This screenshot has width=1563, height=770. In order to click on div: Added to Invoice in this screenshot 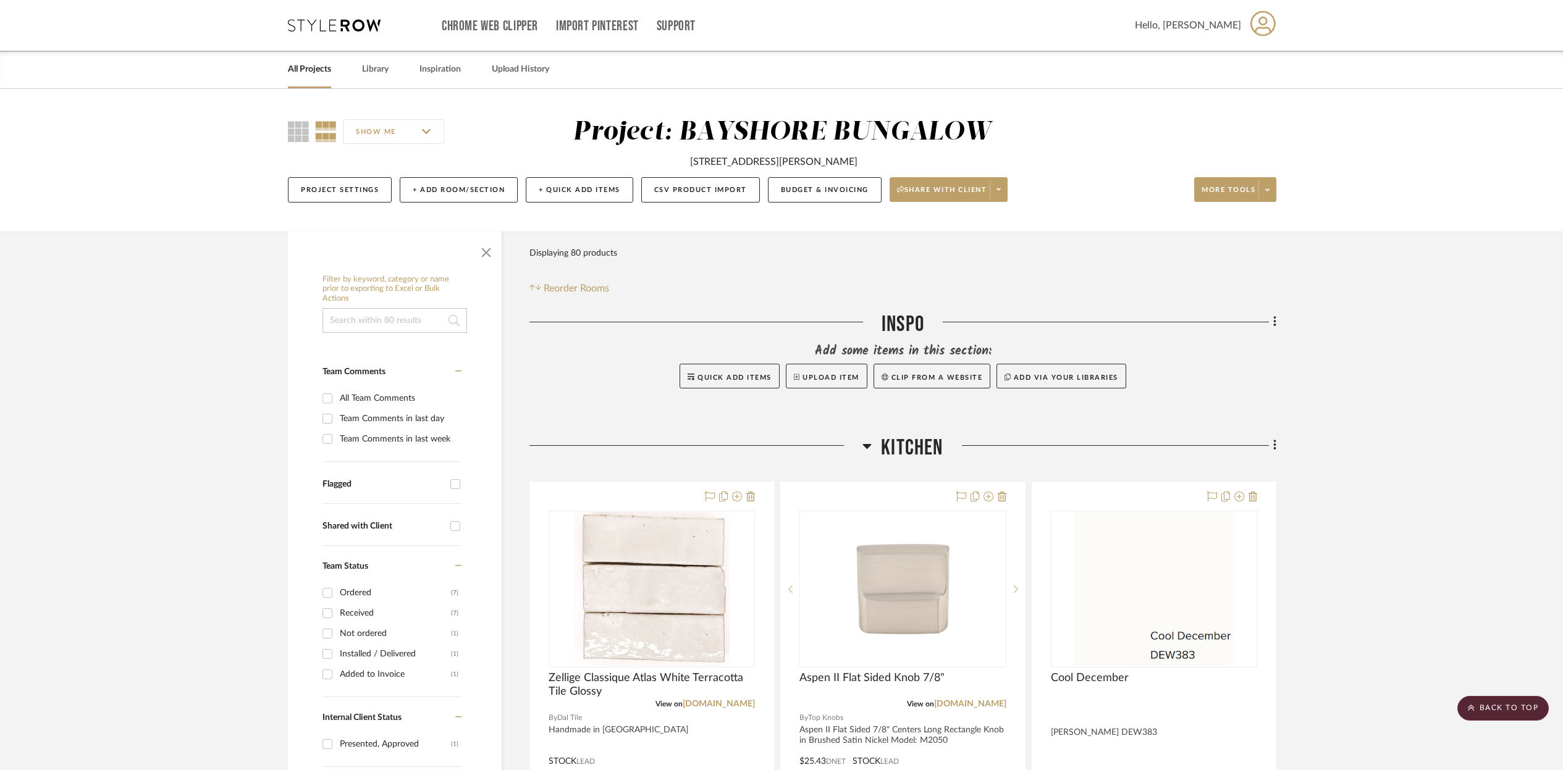, I will do `click(395, 675)`.